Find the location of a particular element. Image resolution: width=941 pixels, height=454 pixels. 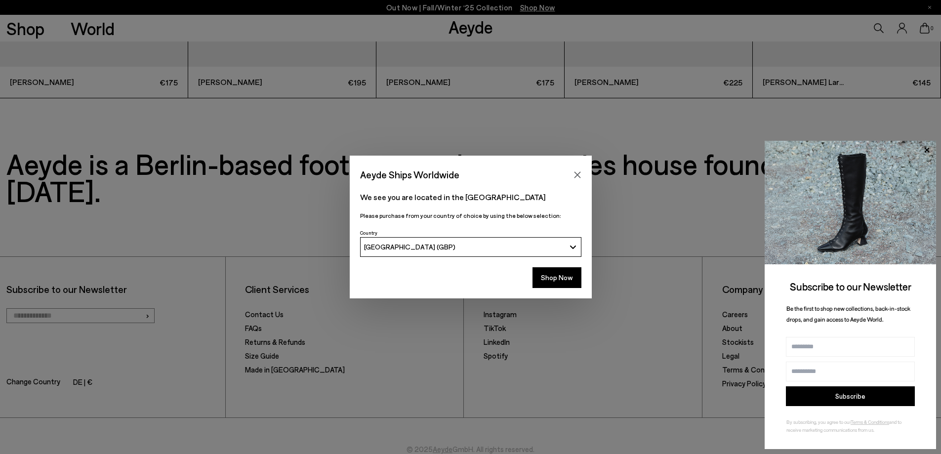

button: Subscribe is located at coordinates (850, 396).